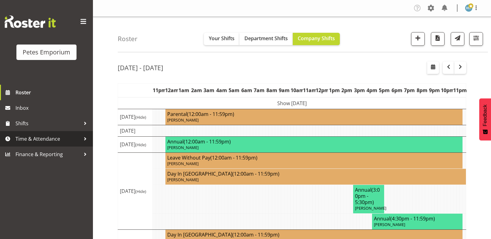  Describe the element at coordinates (221, 38) in the screenshot. I see `span: Your Shifts` at that location.